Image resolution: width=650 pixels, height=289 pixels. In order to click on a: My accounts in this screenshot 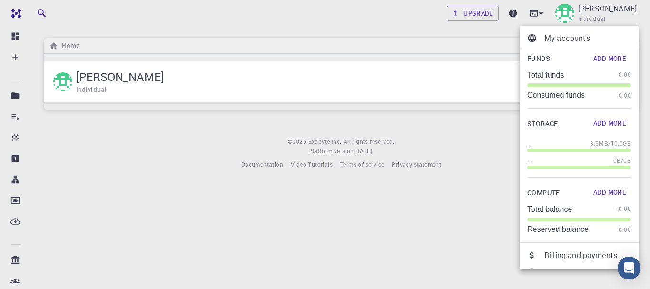, I will do `click(579, 38)`.